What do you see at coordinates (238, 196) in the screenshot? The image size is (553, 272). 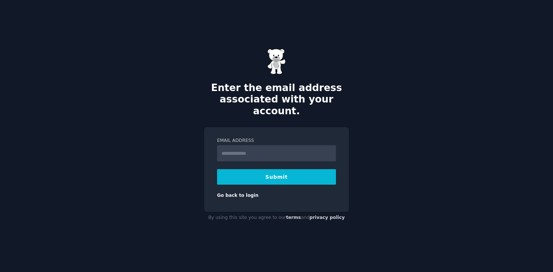 I see `a: Go back to login` at bounding box center [238, 196].